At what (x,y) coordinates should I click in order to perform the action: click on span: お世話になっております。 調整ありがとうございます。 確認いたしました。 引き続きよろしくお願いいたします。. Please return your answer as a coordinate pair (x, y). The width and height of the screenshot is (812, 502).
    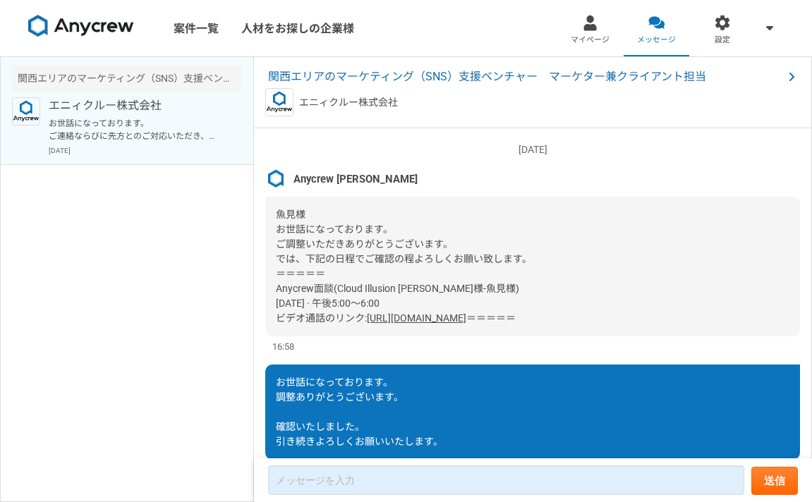
    Looking at the image, I should click on (359, 412).